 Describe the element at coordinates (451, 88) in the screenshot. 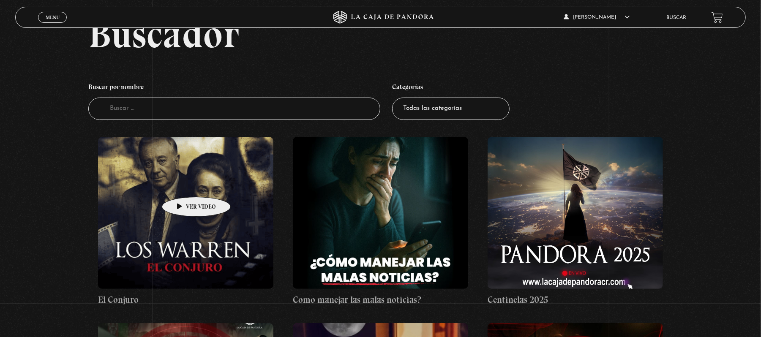

I see `h4: Categorías` at that location.